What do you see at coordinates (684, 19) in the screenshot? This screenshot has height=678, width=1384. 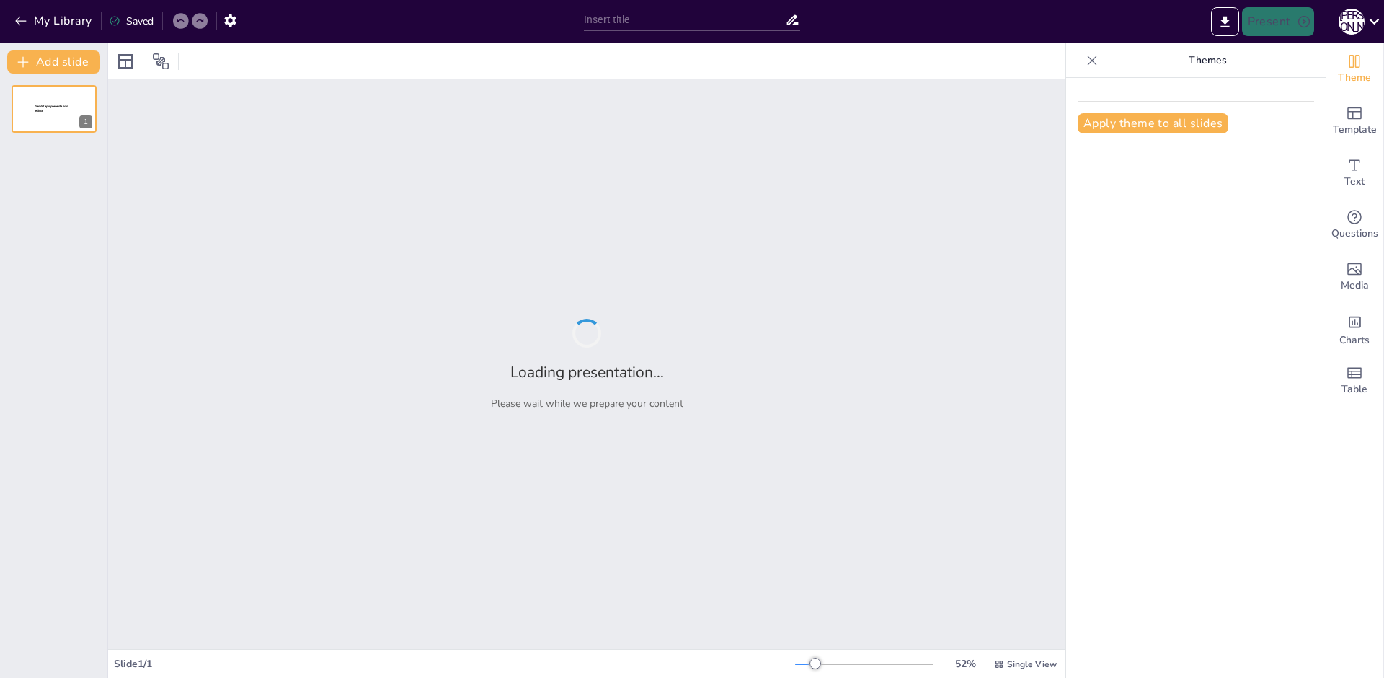 I see `input: Insert title` at bounding box center [684, 19].